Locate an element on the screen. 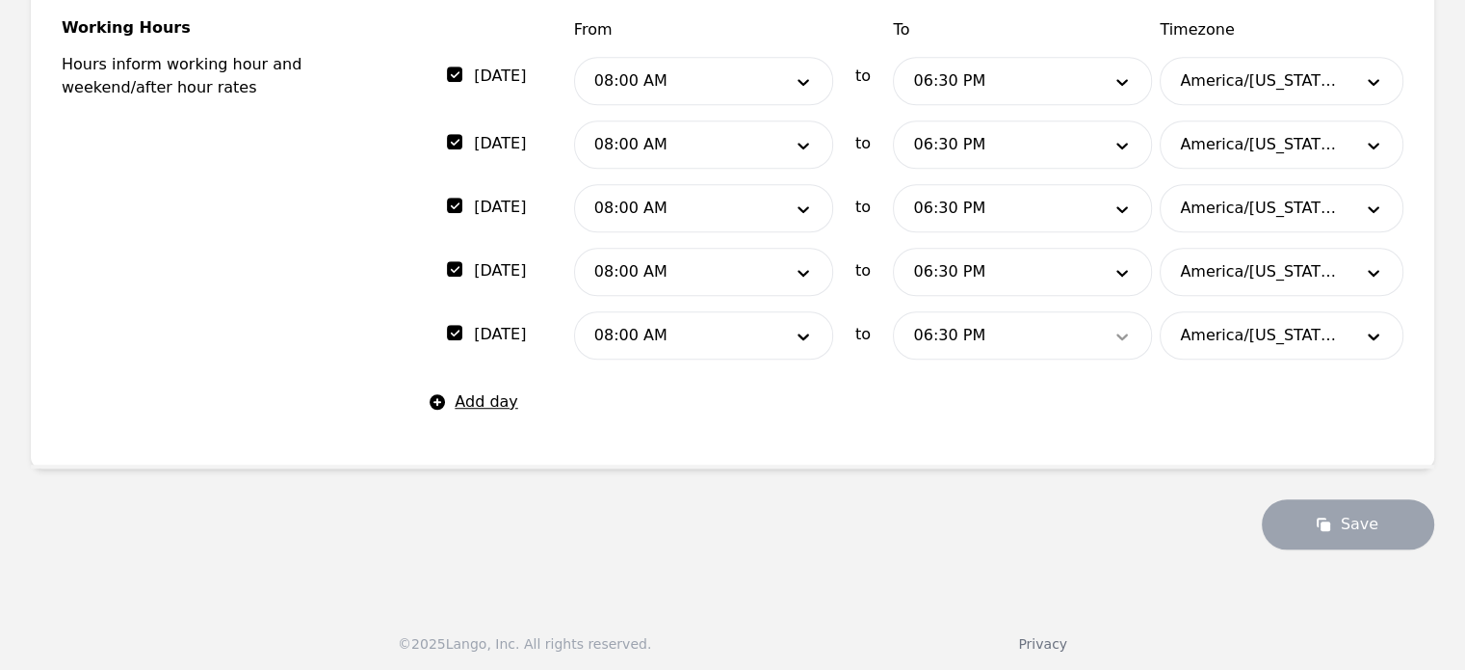 This screenshot has width=1465, height=670. span: Timezone is located at coordinates (1281, 30).